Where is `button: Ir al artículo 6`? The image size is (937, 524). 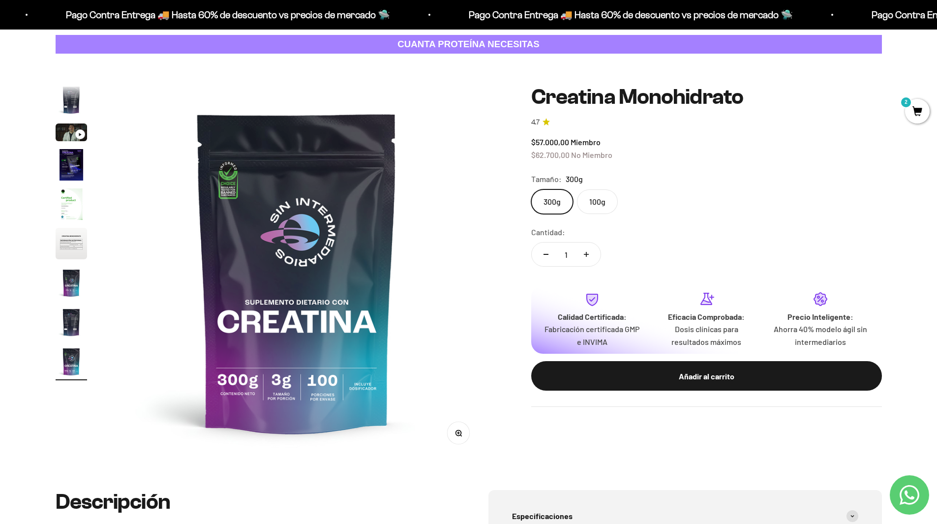
button: Ir al artículo 6 is located at coordinates (71, 245).